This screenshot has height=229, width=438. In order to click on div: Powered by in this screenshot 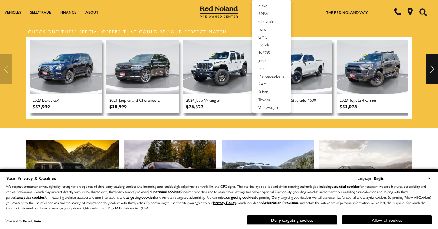, I will do `click(23, 221)`.